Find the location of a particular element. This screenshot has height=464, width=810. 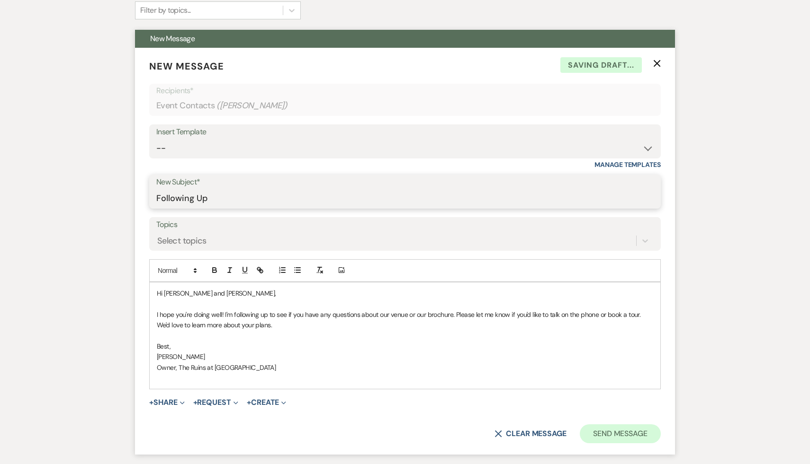

p: Recipients* is located at coordinates (405, 91).